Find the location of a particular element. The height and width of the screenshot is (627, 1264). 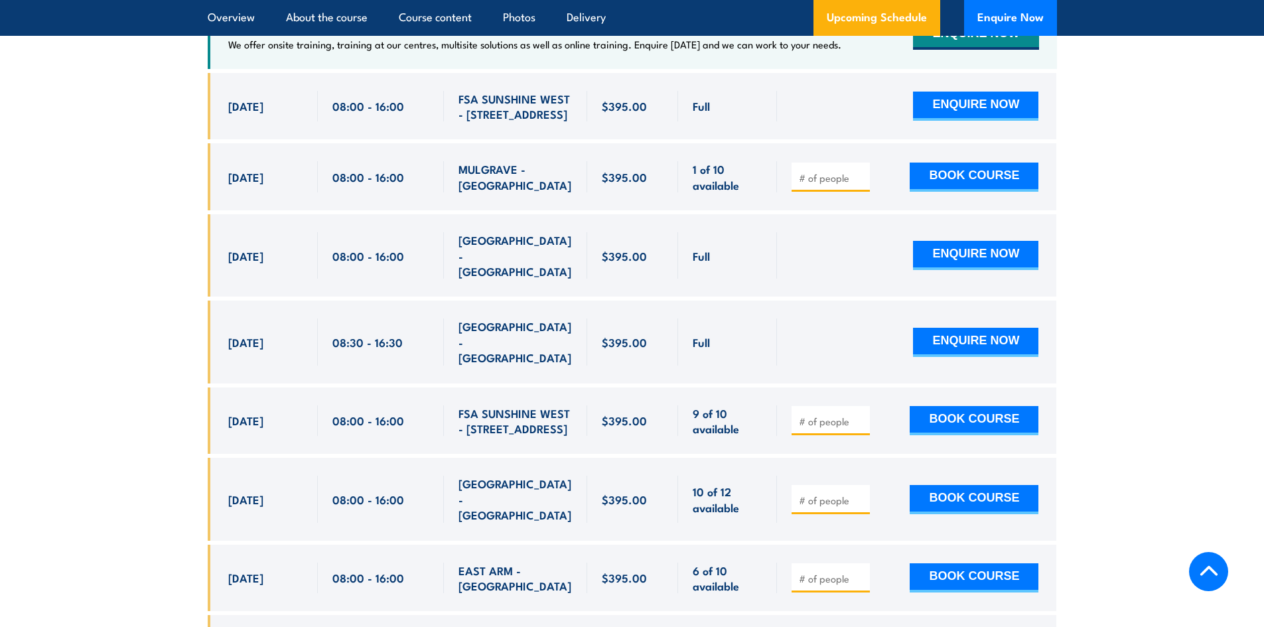

p: We offer onsite training, training at our centres, multisite solutions as well as online training... is located at coordinates (535, 44).